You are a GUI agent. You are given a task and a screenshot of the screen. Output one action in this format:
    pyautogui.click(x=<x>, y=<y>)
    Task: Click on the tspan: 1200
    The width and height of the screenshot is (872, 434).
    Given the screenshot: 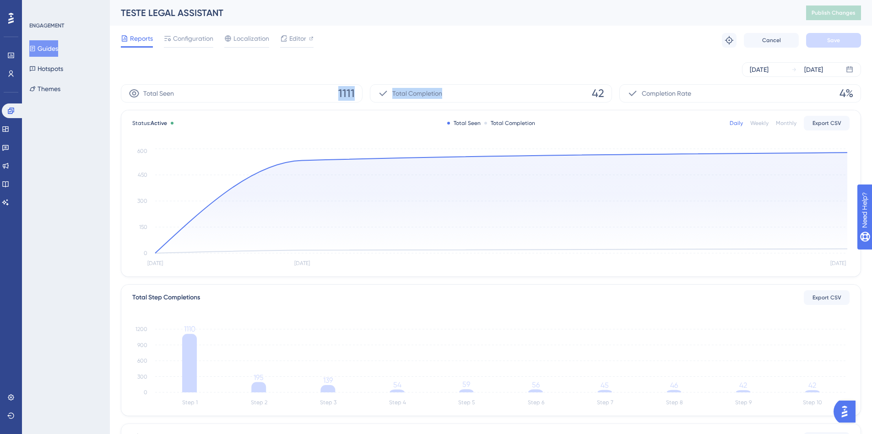 What is the action you would take?
    pyautogui.click(x=142, y=329)
    